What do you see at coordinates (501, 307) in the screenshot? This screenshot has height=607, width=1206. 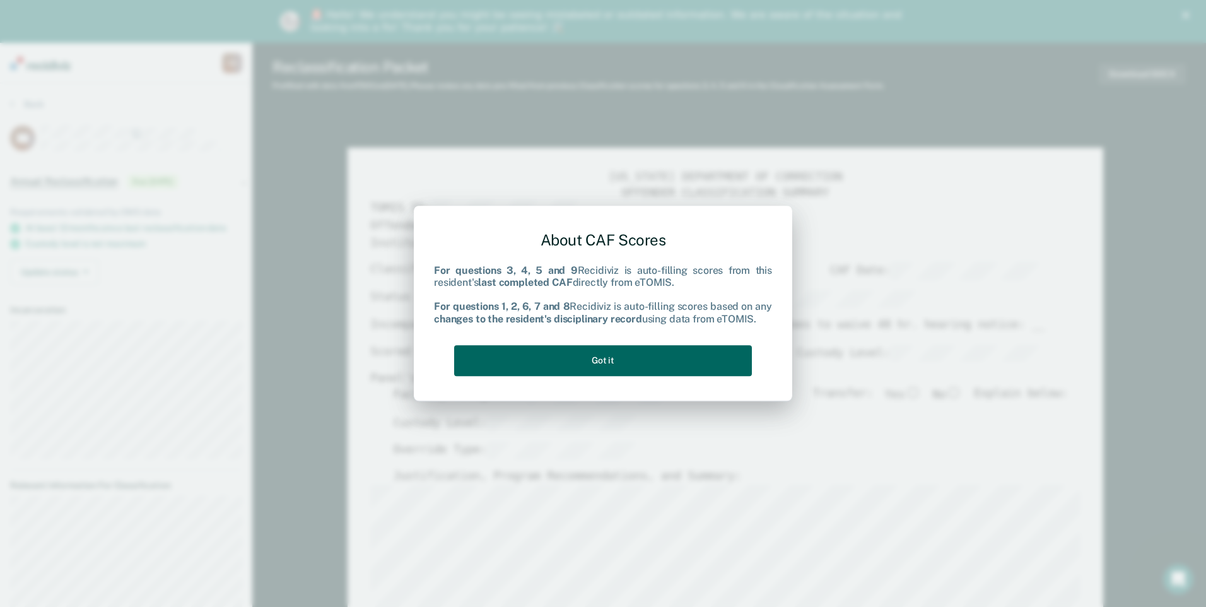 I see `b: For questions 1, 2, 6, 7 and 8` at bounding box center [501, 307].